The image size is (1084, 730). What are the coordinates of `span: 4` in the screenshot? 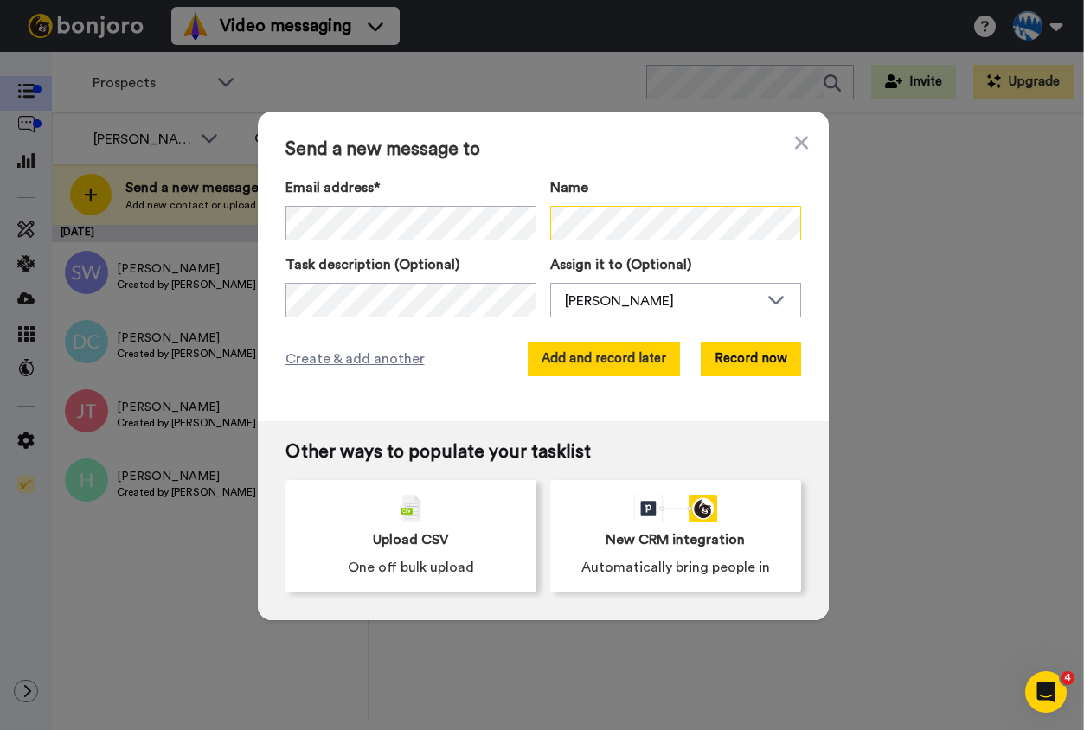 It's located at (1068, 678).